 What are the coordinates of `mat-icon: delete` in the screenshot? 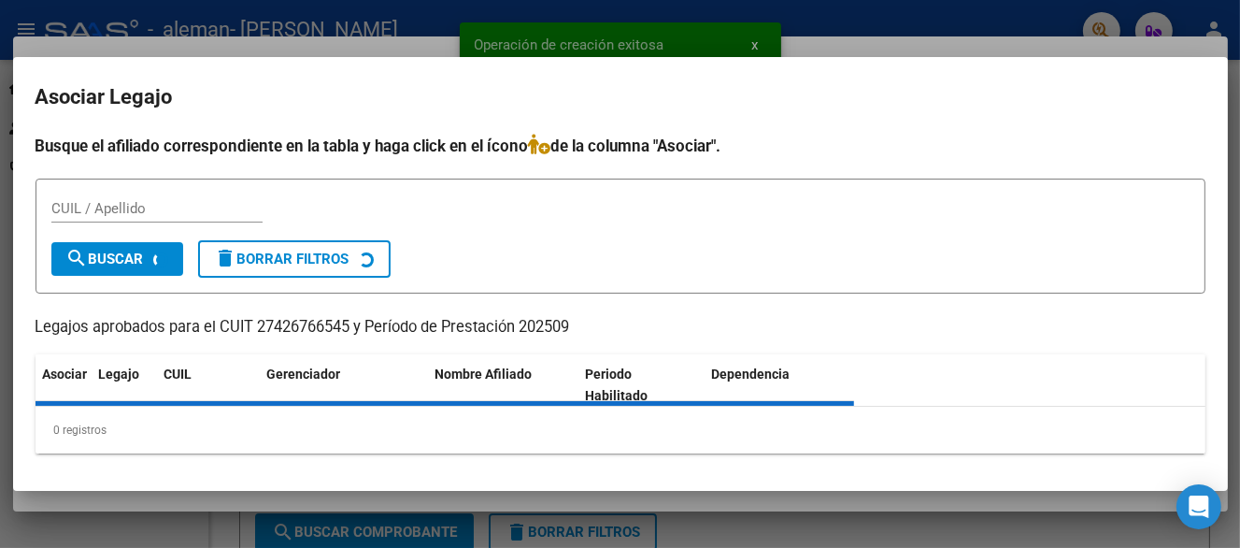 It's located at (226, 258).